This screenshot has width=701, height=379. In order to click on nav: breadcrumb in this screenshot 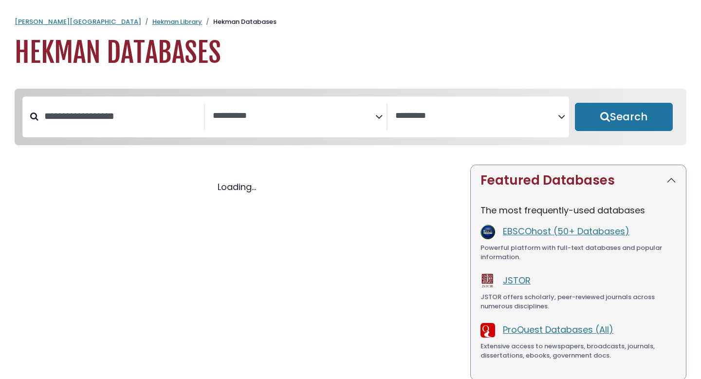, I will do `click(350, 22)`.